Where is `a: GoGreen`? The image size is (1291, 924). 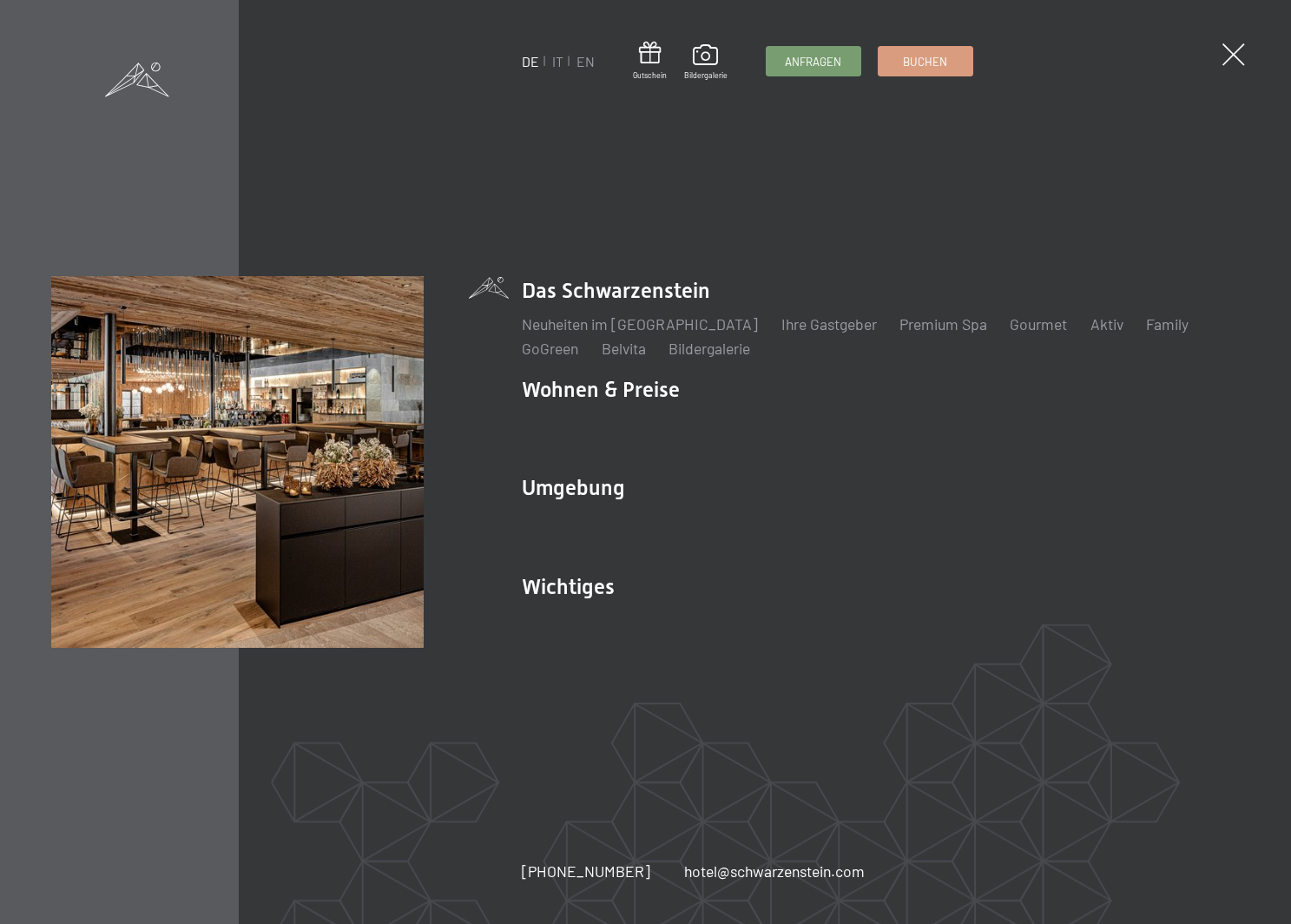
a: GoGreen is located at coordinates (550, 348).